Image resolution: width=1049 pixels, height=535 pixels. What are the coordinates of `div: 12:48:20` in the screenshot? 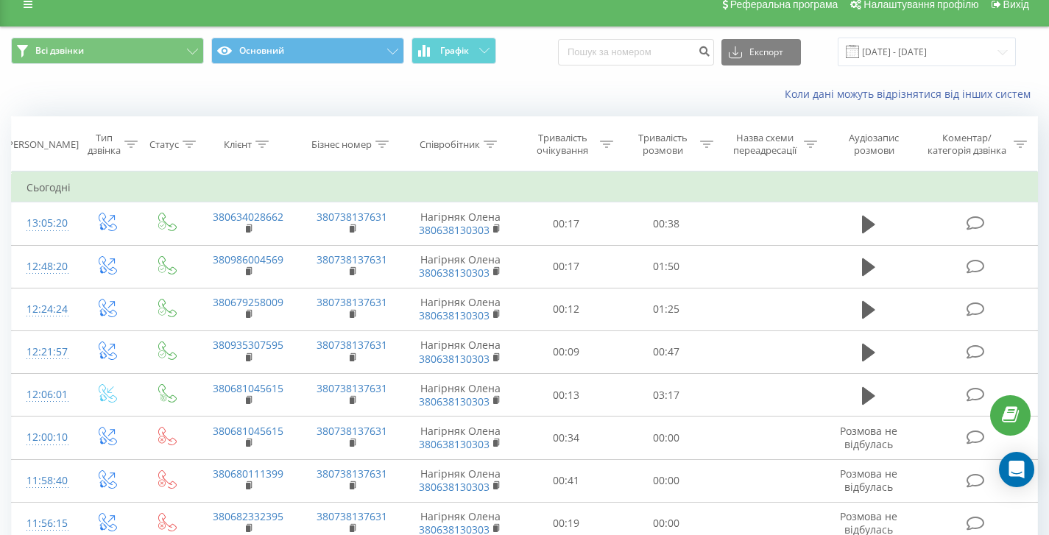 It's located at (43, 267).